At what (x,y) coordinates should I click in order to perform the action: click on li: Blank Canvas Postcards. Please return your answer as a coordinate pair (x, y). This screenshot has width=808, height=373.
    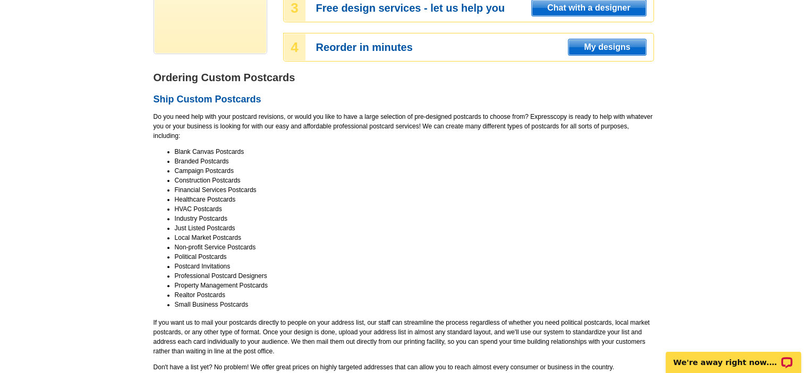
    Looking at the image, I should click on (414, 152).